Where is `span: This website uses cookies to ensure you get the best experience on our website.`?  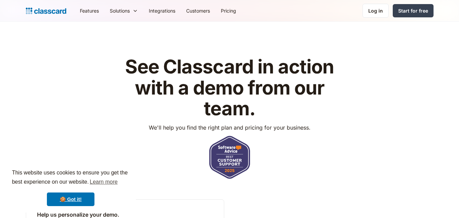
span: This website uses cookies to ensure you get the best experience on our website. is located at coordinates (71, 178).